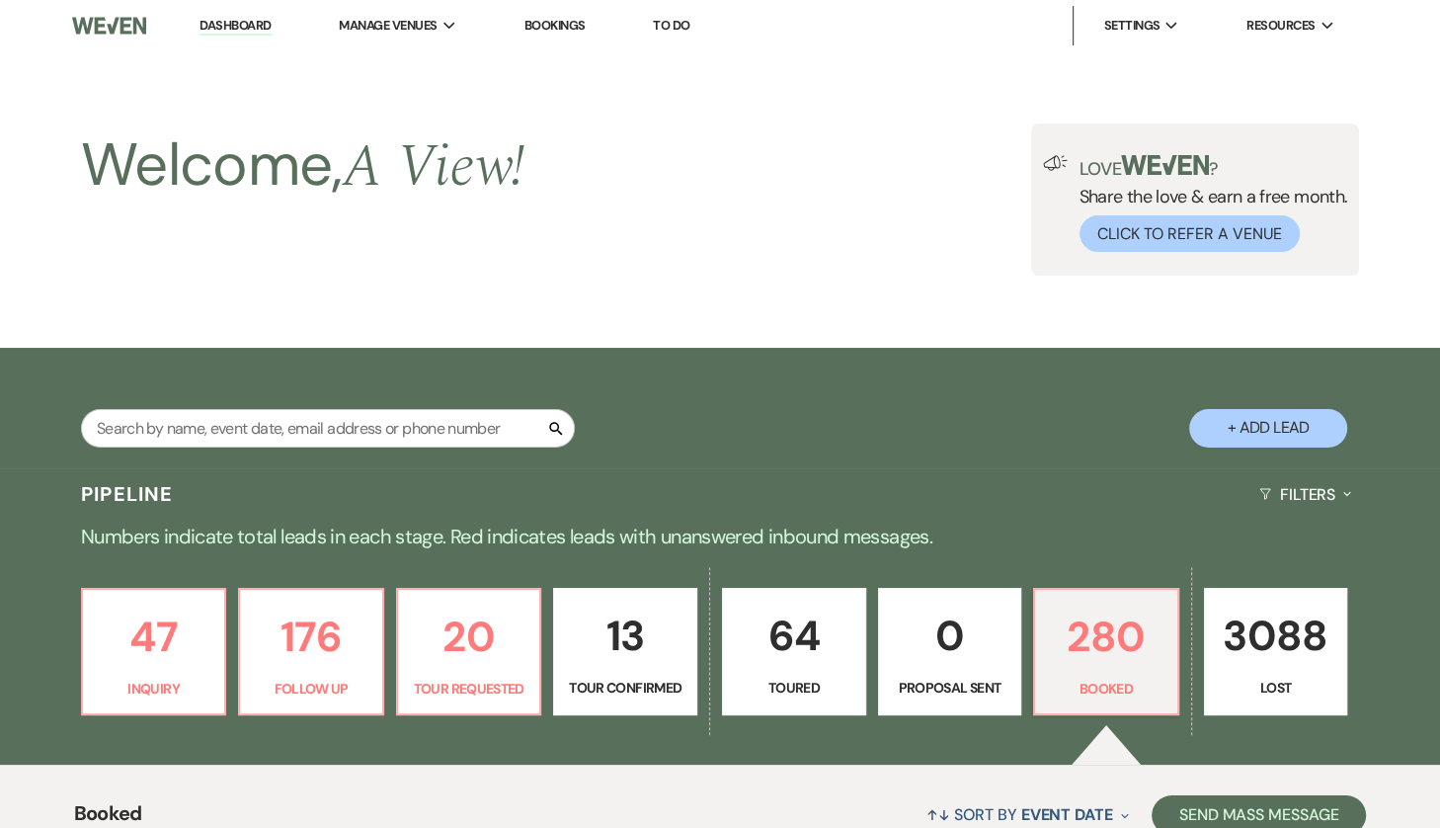 Image resolution: width=1440 pixels, height=828 pixels. Describe the element at coordinates (311, 652) in the screenshot. I see `a: 176Follow Up` at that location.